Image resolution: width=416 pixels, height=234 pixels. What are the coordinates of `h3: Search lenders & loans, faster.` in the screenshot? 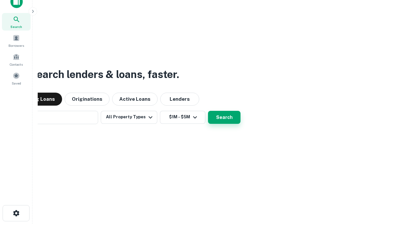 It's located at (104, 74).